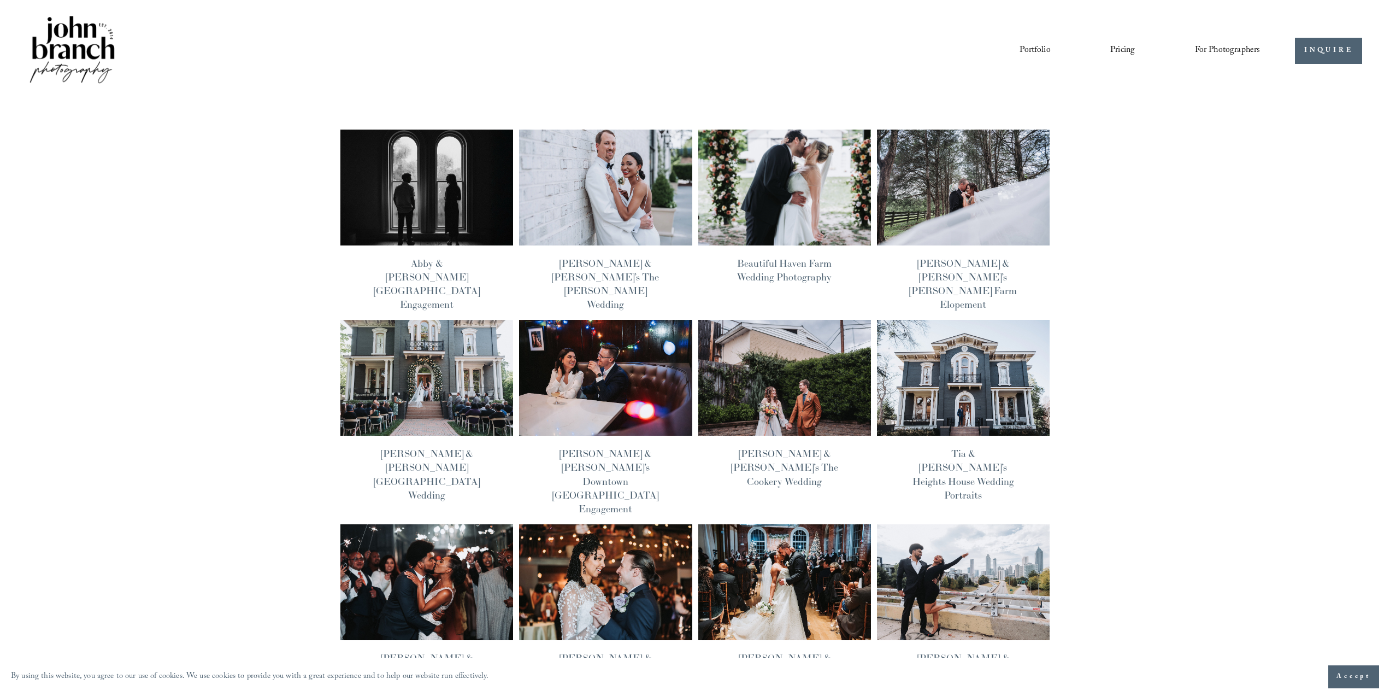  What do you see at coordinates (606, 582) in the screenshot?
I see `img: Bethany &amp; Alexander’s The Cookery Wedding` at bounding box center [606, 582].